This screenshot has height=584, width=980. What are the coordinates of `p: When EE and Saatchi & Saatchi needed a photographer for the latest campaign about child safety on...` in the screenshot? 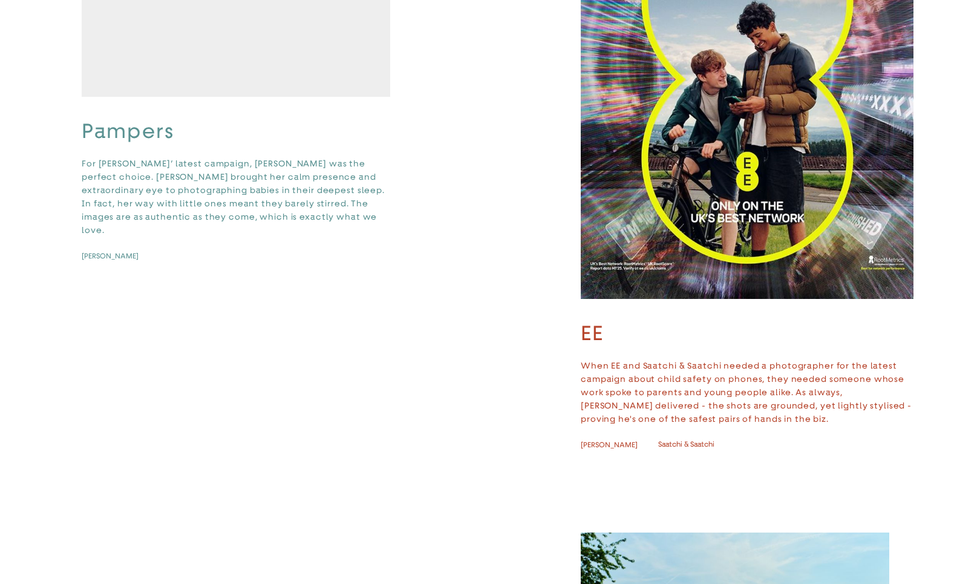 It's located at (747, 392).